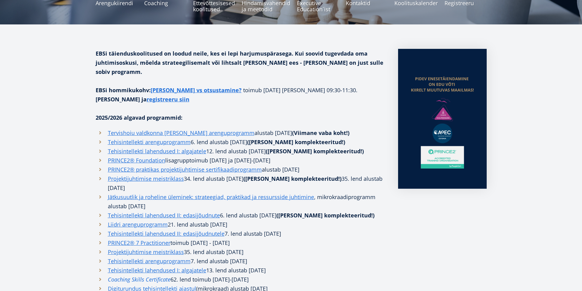 The height and width of the screenshot is (291, 582). Describe the element at coordinates (240, 63) in the screenshot. I see `strong: EBSi täienduskoolitused on loodud neile, kes ei lepi harjumuspärasega. Kui soovid tugevdada oma j...` at that location.